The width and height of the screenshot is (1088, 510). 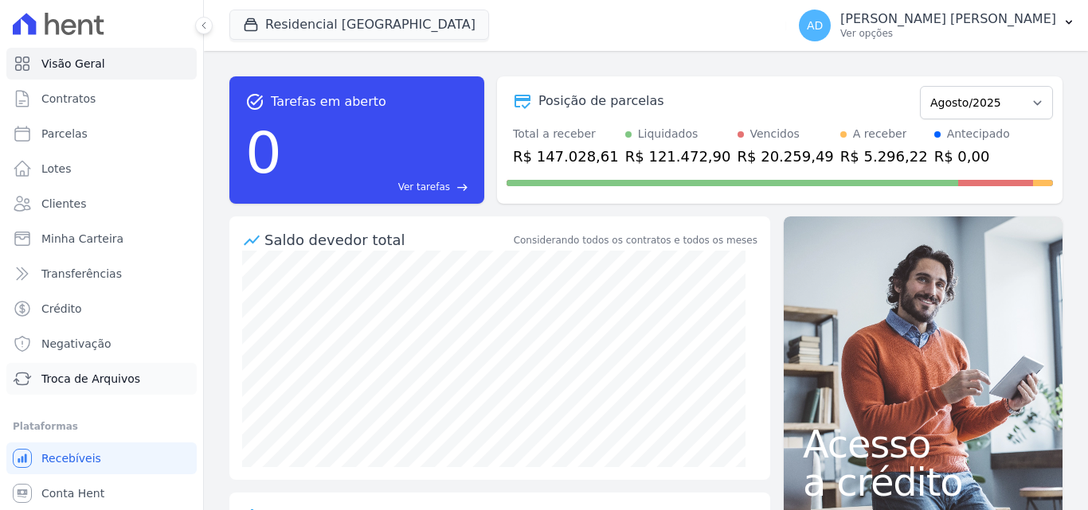 What do you see at coordinates (82, 239) in the screenshot?
I see `span: Minha Carteira` at bounding box center [82, 239].